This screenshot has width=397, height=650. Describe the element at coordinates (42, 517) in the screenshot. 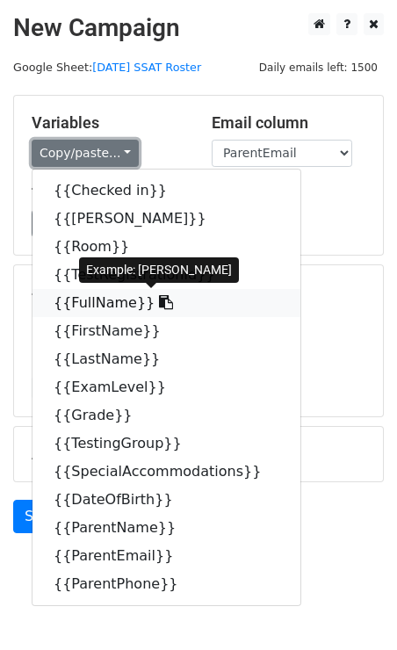

I see `a: Send` at that location.